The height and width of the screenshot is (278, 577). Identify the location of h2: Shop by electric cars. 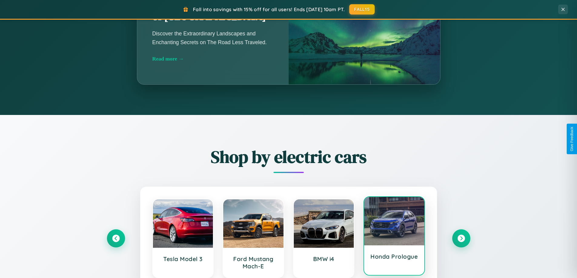
(289, 157).